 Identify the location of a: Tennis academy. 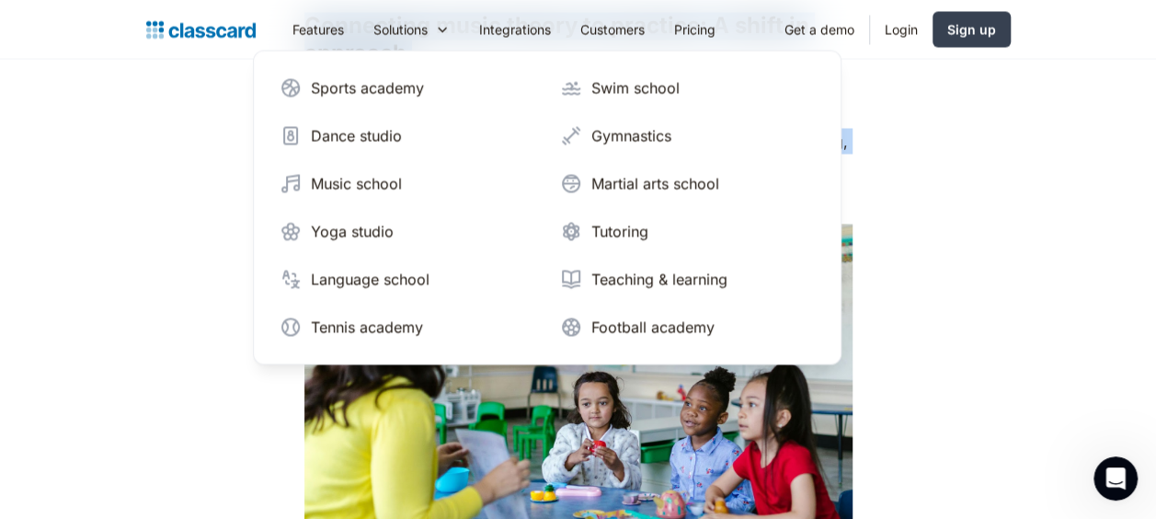
(406, 326).